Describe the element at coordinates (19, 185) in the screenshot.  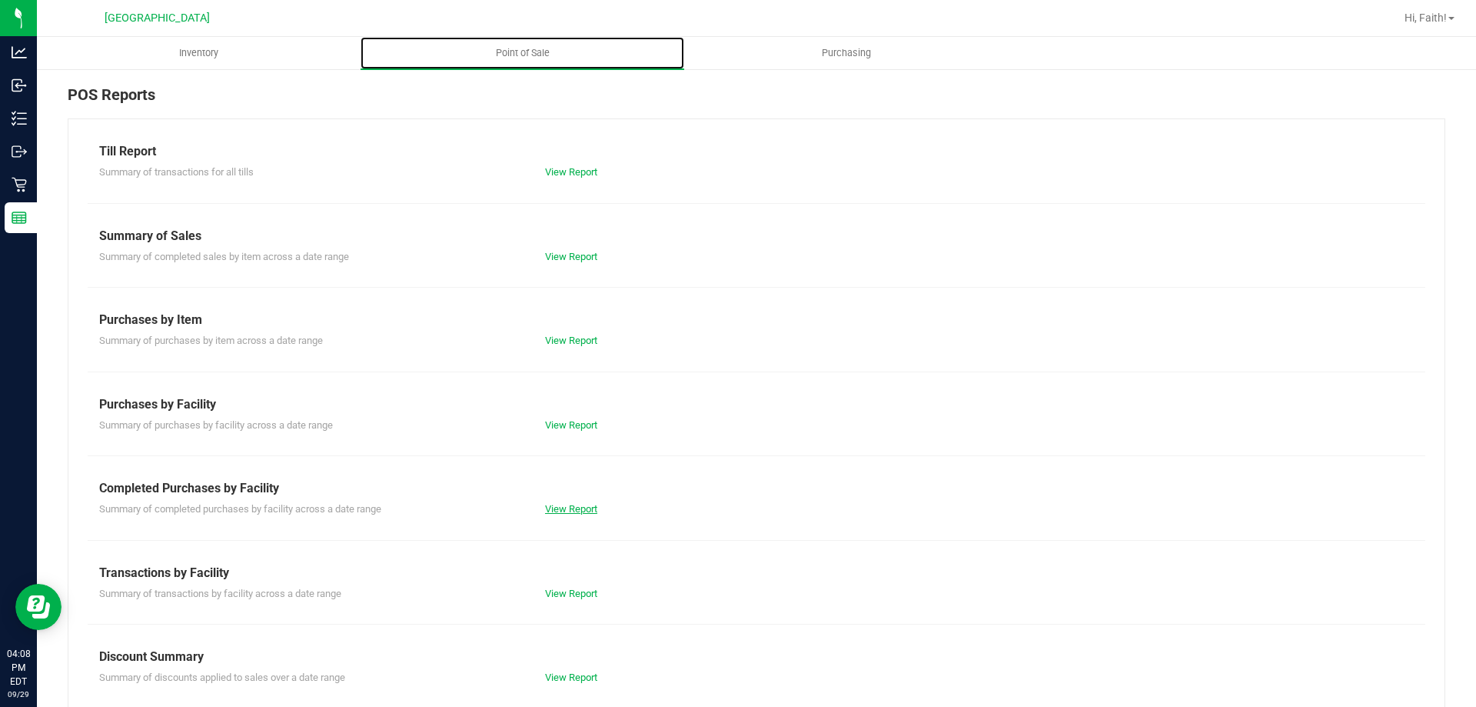
I see `inline-svg: Retail` at that location.